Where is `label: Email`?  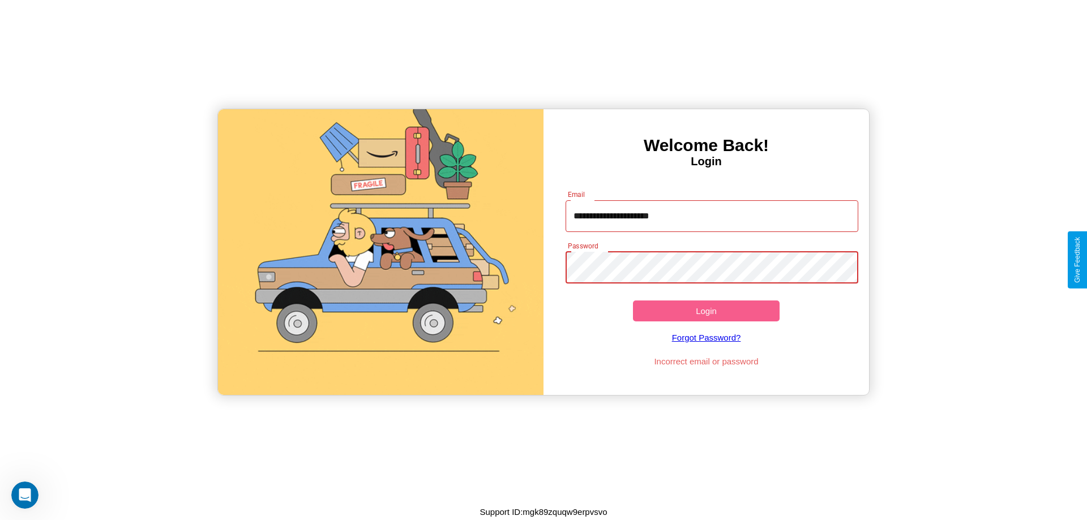
label: Email is located at coordinates (576, 194).